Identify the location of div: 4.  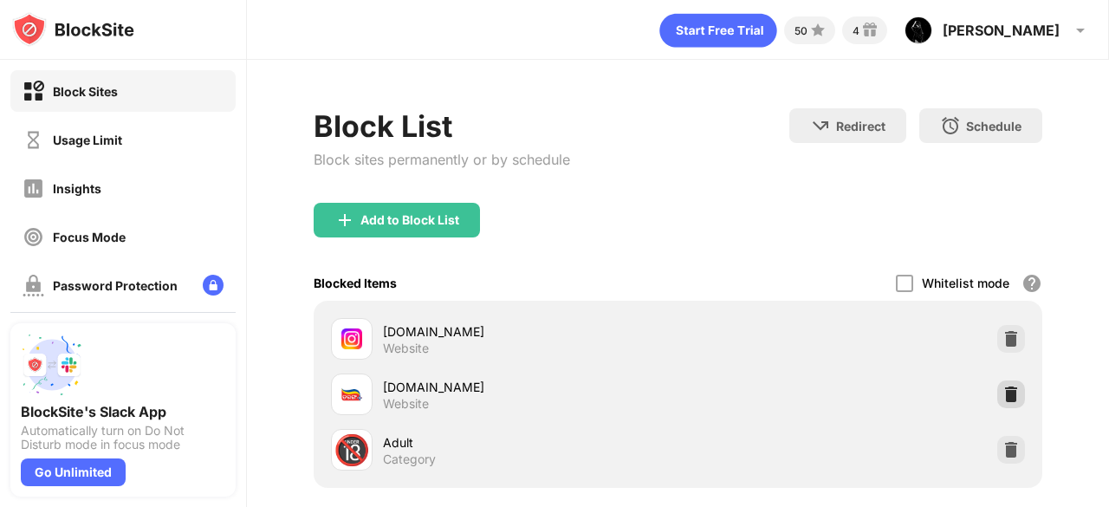
(856, 30).